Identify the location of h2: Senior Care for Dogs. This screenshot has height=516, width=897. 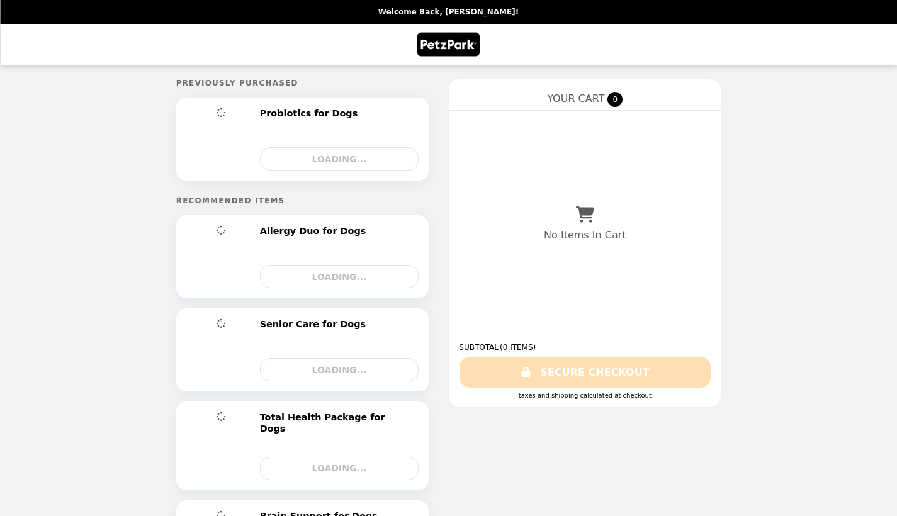
(315, 324).